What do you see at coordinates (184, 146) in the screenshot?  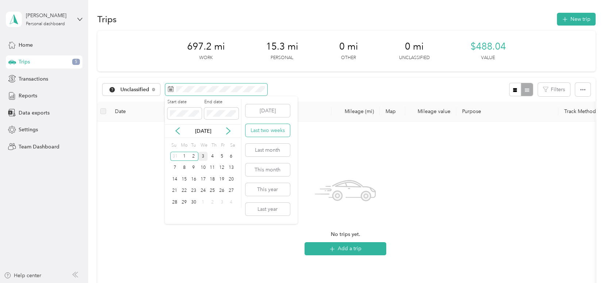 I see `div: Mo` at bounding box center [184, 146].